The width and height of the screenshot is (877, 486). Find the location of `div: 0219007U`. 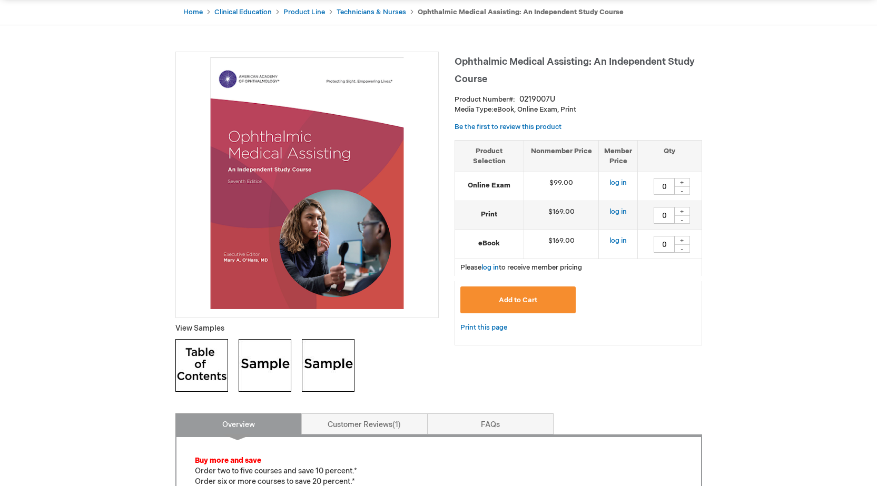

div: 0219007U is located at coordinates (537, 99).